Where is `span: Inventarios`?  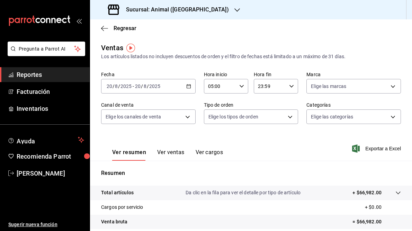 span: Inventarios is located at coordinates (50, 108).